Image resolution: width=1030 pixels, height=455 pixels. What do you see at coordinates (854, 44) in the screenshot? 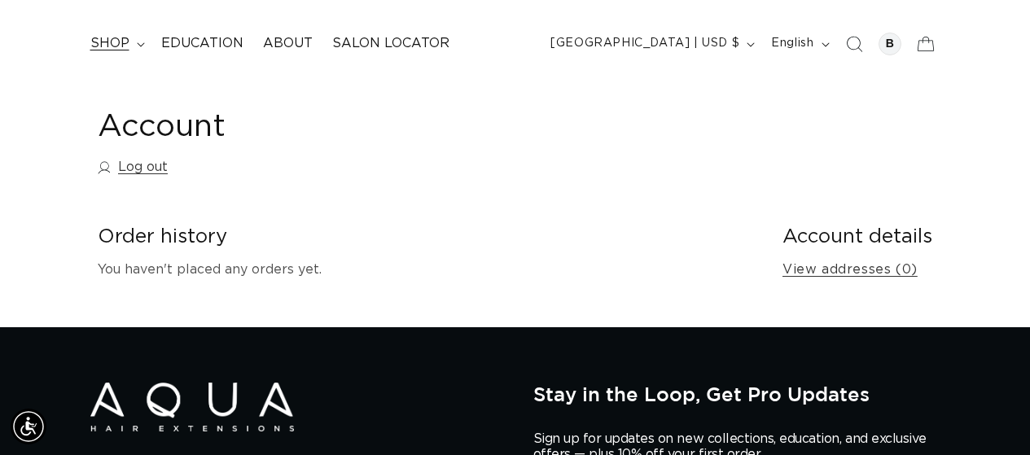
I see `summary: Search` at bounding box center [854, 44].